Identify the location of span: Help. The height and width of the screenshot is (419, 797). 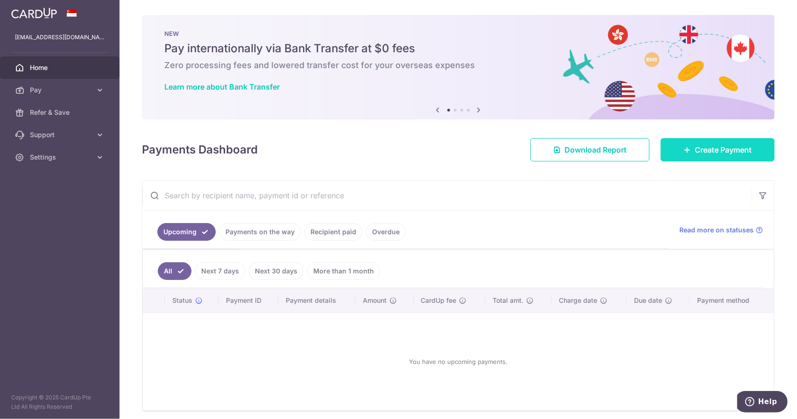
(30, 11).